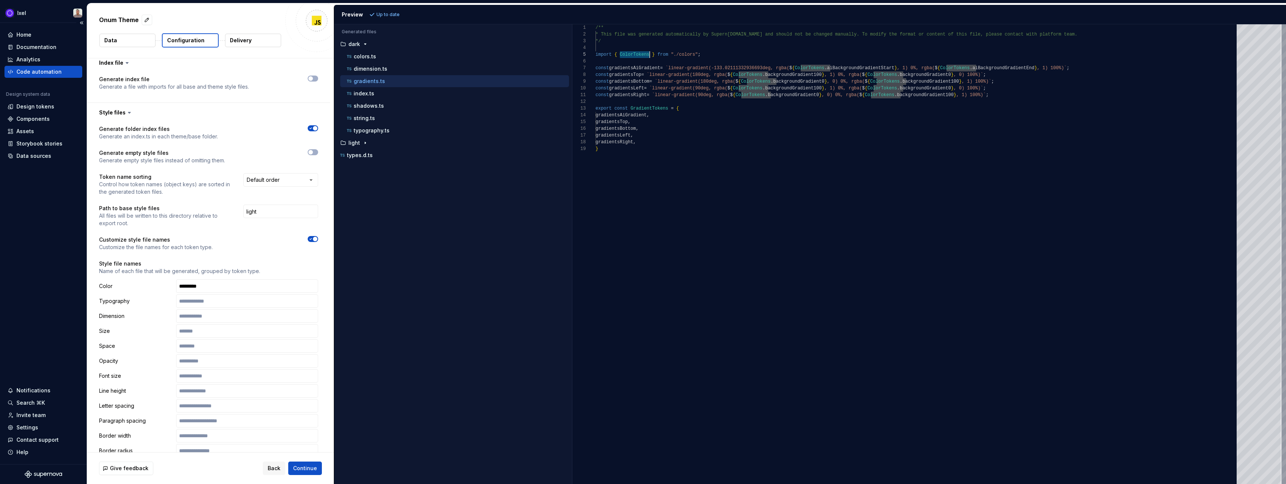 Image resolution: width=1286 pixels, height=484 pixels. What do you see at coordinates (364, 118) in the screenshot?
I see `p: string.ts` at bounding box center [364, 118].